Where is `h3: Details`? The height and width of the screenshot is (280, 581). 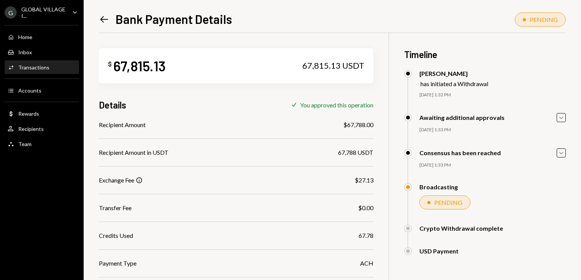
h3: Details is located at coordinates (112, 105).